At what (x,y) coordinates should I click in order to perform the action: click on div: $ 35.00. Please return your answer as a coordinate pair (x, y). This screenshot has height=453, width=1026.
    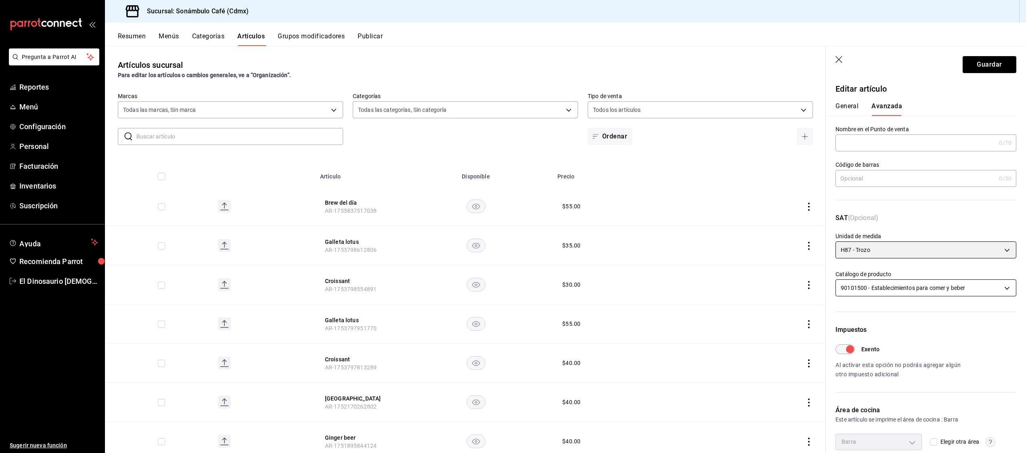
    Looking at the image, I should click on (571, 245).